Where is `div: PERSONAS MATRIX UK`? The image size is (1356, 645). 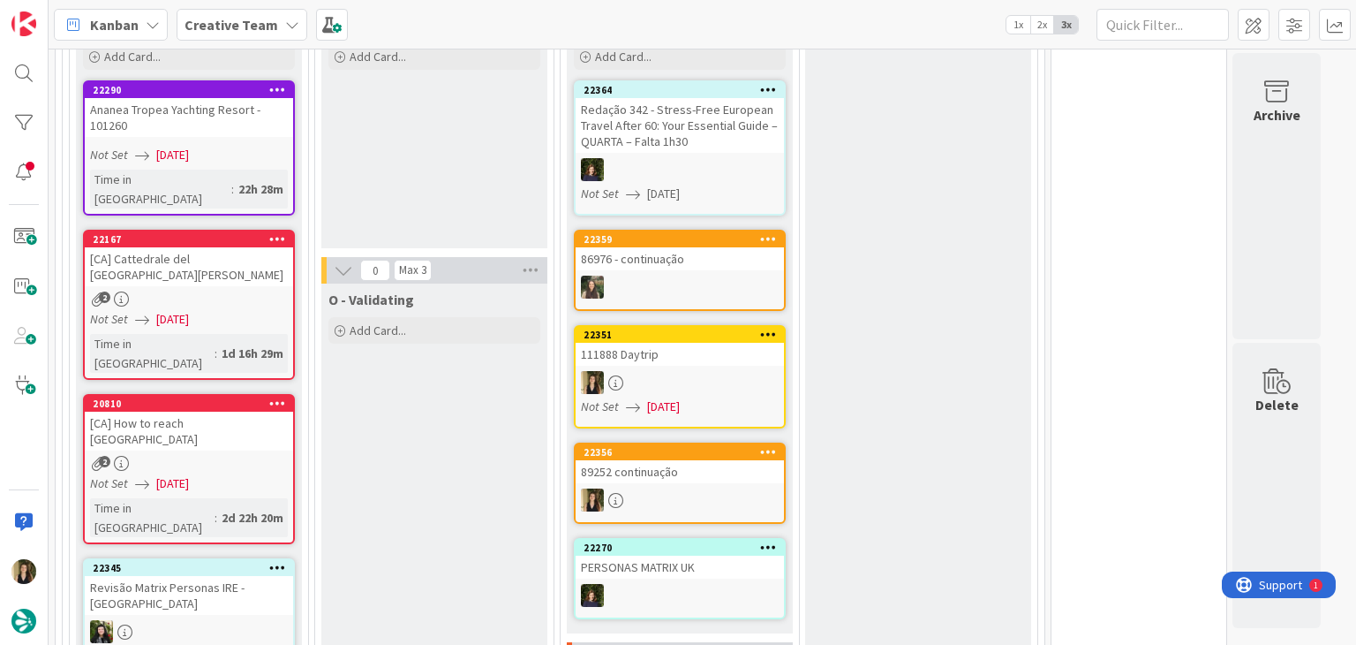
div: PERSONAS MATRIX UK is located at coordinates (680, 567).